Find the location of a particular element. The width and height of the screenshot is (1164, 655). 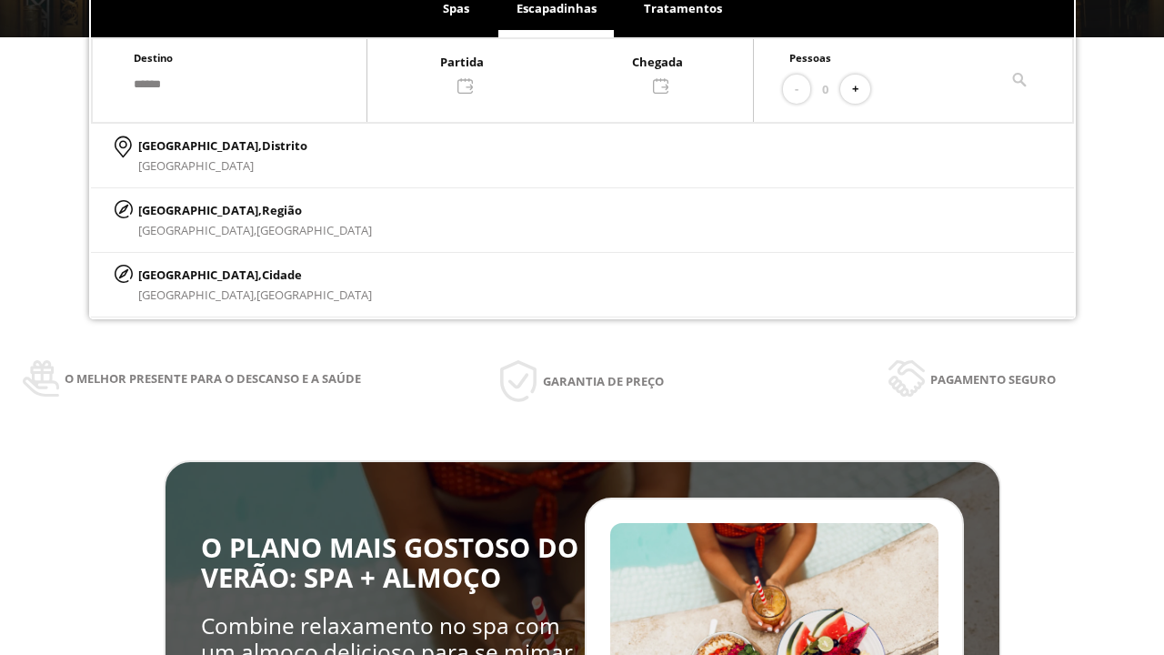

span: Destino is located at coordinates (153, 57).